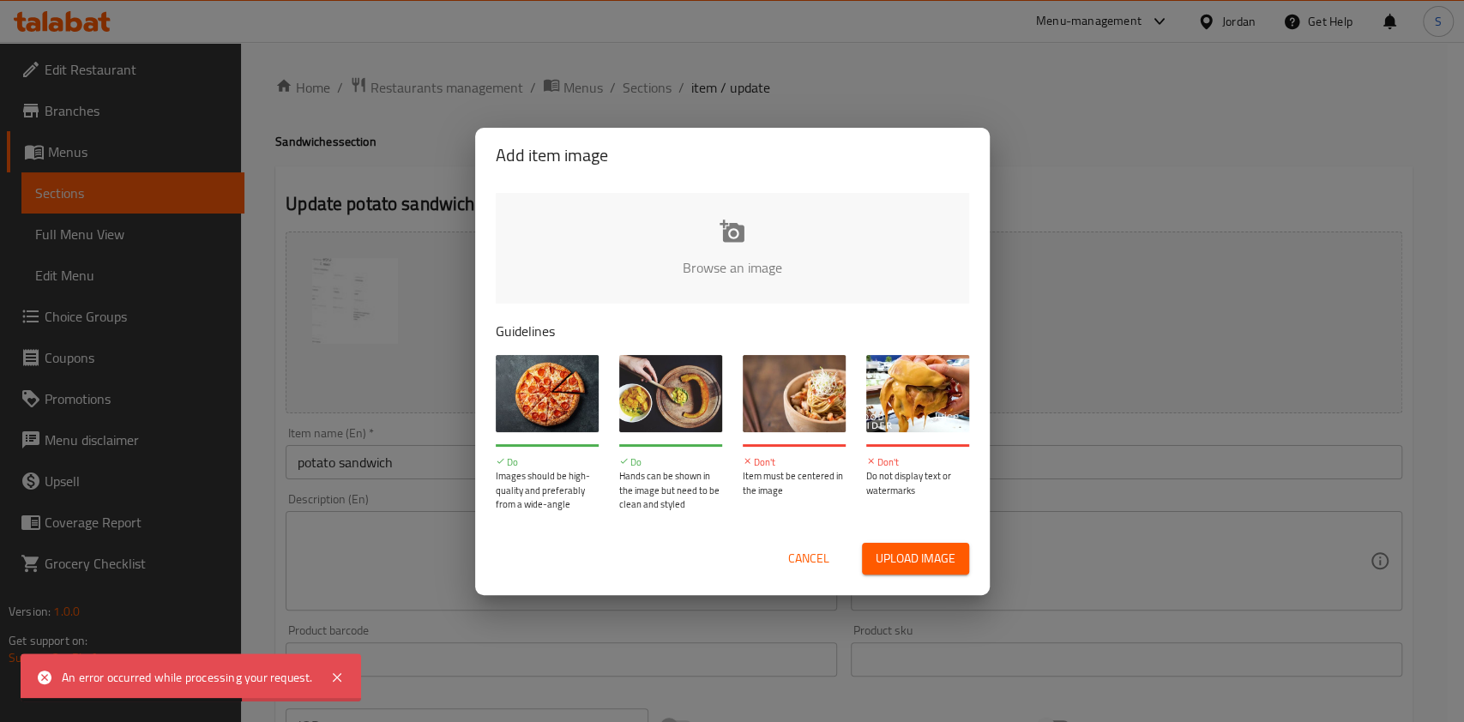 The height and width of the screenshot is (722, 1464). What do you see at coordinates (918, 394) in the screenshot?
I see `img: guide-img-4@3x.jpg` at bounding box center [918, 394].